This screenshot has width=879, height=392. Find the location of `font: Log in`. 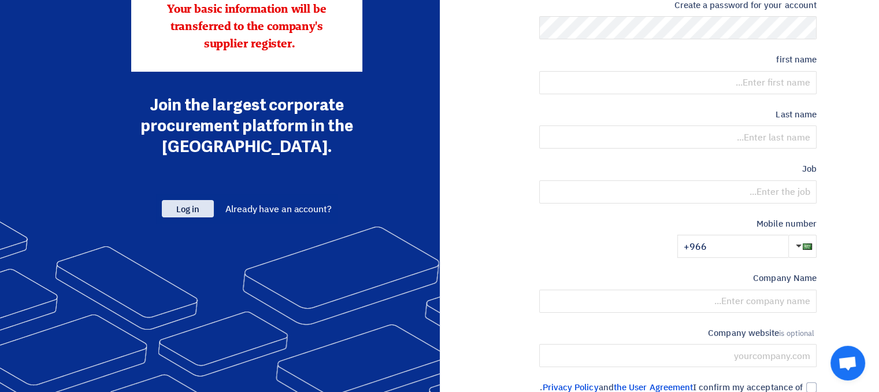

font: Log in is located at coordinates (188, 209).